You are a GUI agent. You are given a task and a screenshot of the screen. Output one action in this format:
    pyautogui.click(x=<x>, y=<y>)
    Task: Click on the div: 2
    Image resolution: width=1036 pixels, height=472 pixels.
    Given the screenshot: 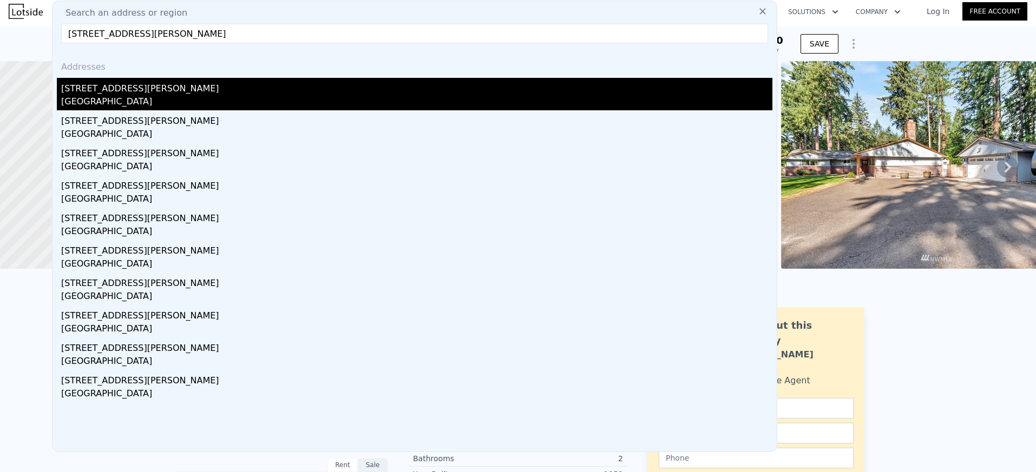 What is the action you would take?
    pyautogui.click(x=570, y=459)
    